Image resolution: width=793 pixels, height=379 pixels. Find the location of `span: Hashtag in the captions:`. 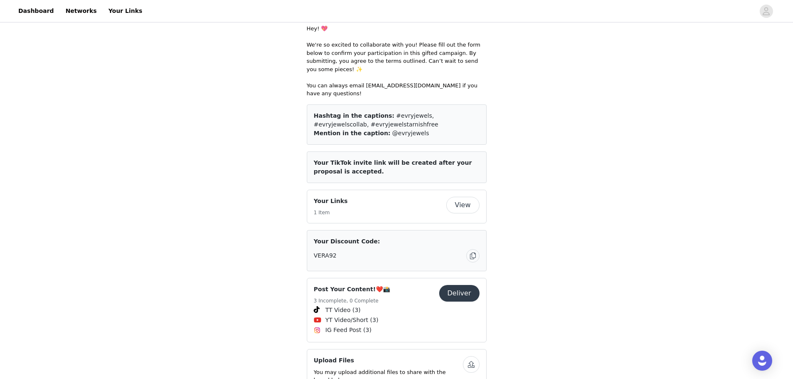

span: Hashtag in the captions: is located at coordinates (354, 116).